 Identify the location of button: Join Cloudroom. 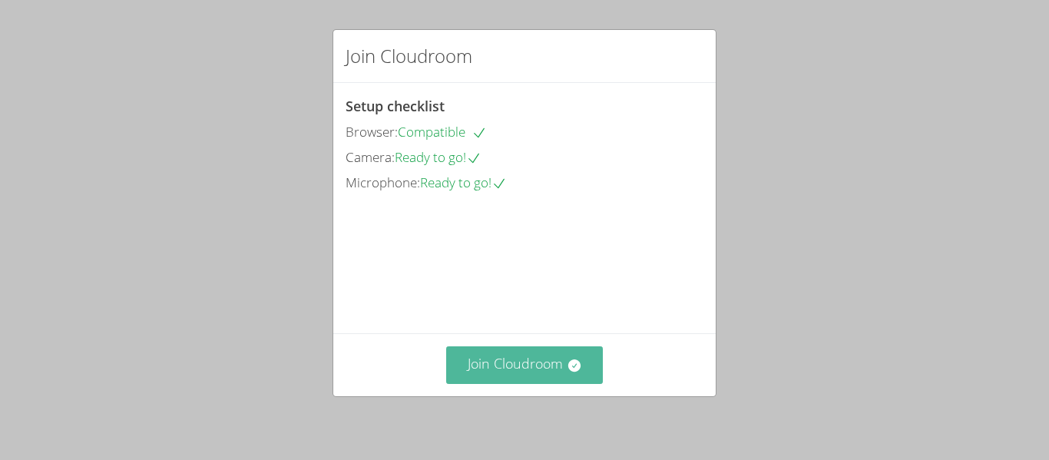
(524, 365).